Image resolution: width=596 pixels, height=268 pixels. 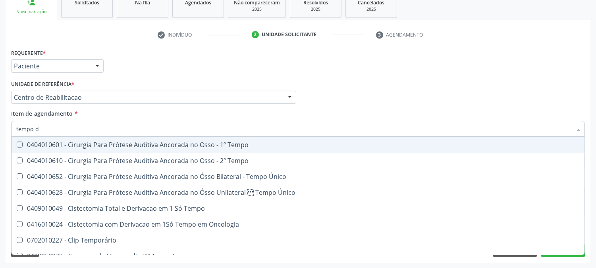 I want to click on label: Requerente, so click(x=28, y=53).